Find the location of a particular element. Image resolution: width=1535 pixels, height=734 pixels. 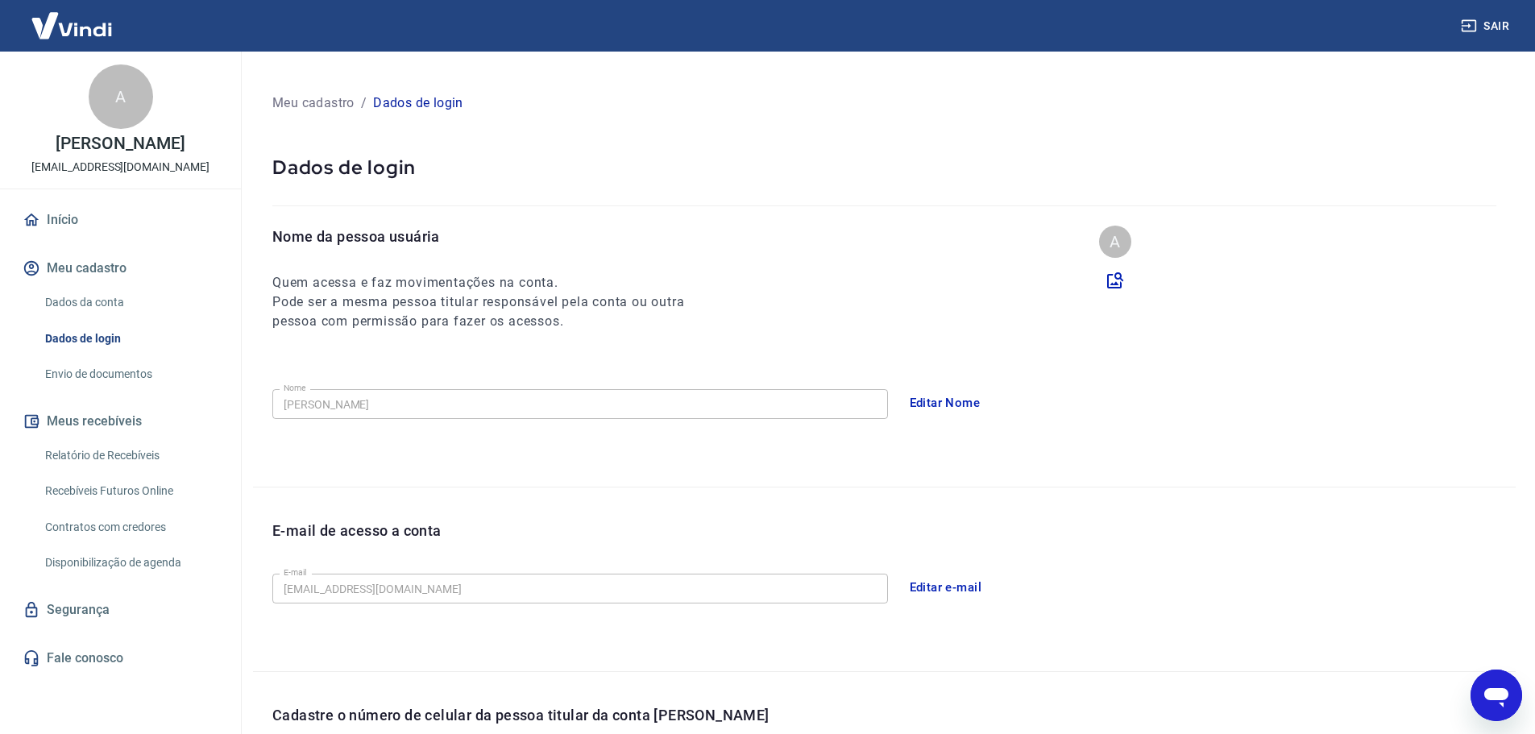

a: Recebíveis Futuros Online is located at coordinates (130, 491).